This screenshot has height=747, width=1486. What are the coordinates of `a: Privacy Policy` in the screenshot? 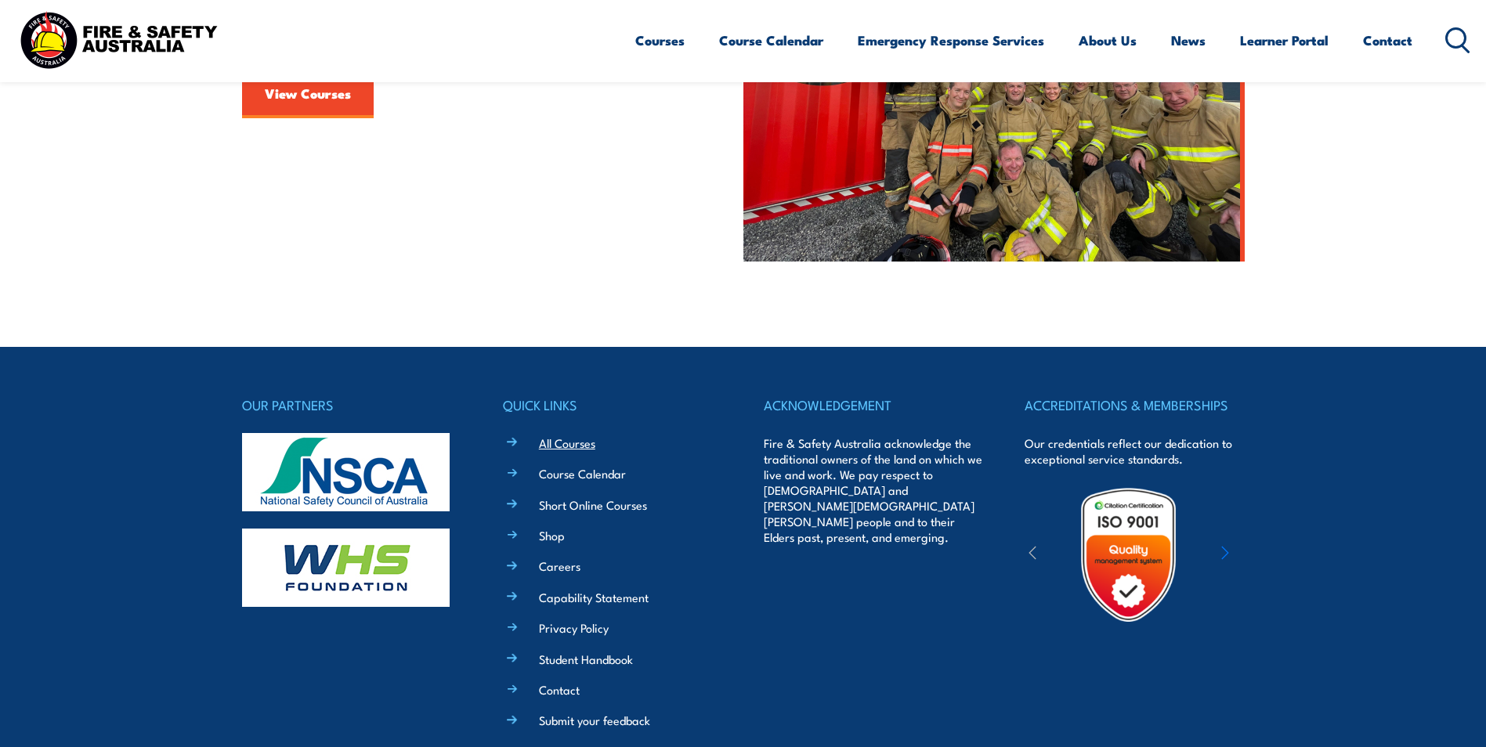 It's located at (573, 627).